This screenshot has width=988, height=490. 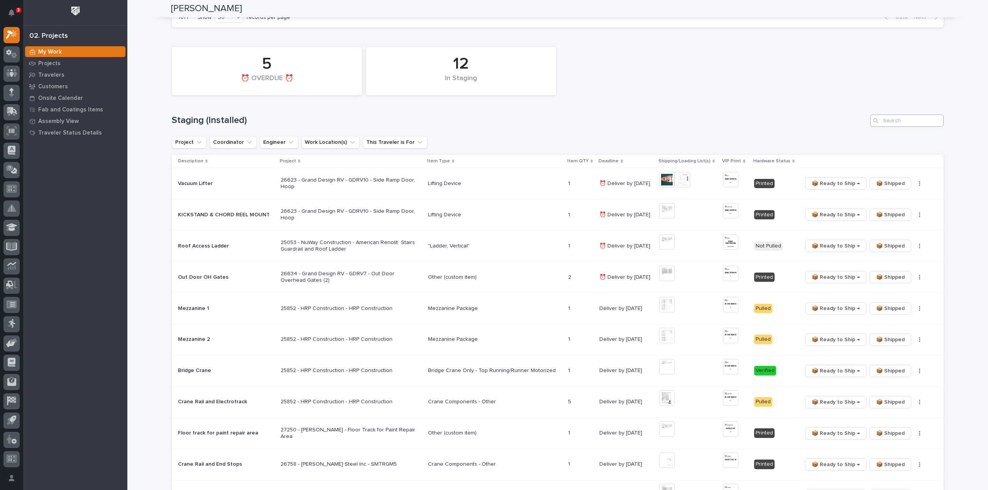 I want to click on p: Crane Components - Other, so click(x=495, y=402).